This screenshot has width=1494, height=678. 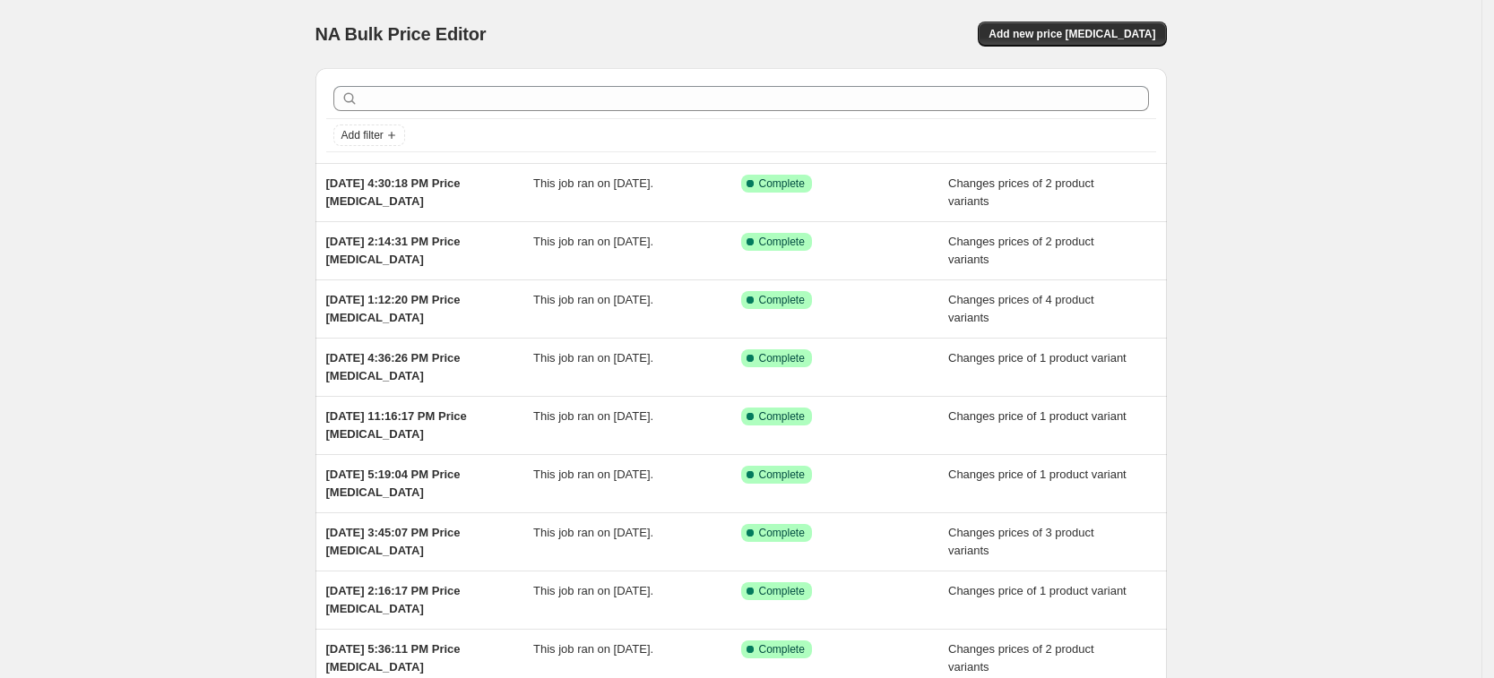 I want to click on span: NA Bulk Price Editor, so click(x=401, y=34).